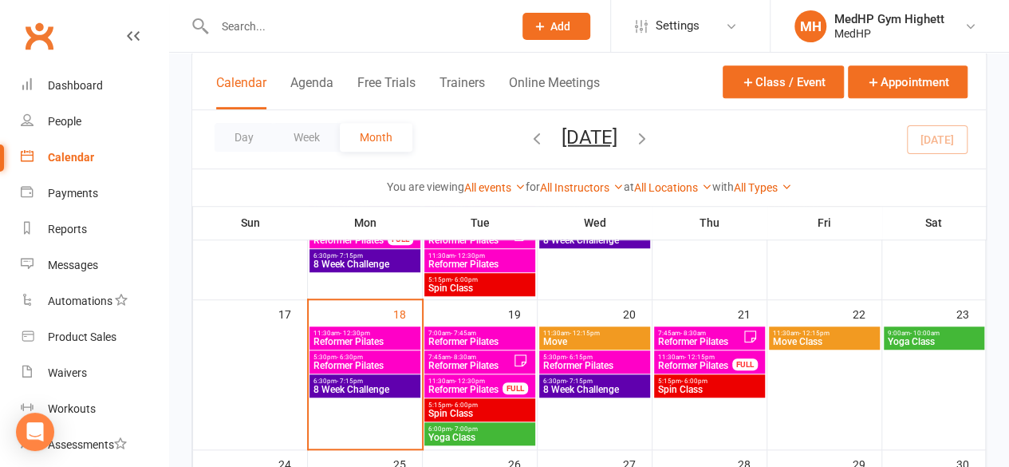  Describe the element at coordinates (479, 333) in the screenshot. I see `span: 7:00am` at that location.